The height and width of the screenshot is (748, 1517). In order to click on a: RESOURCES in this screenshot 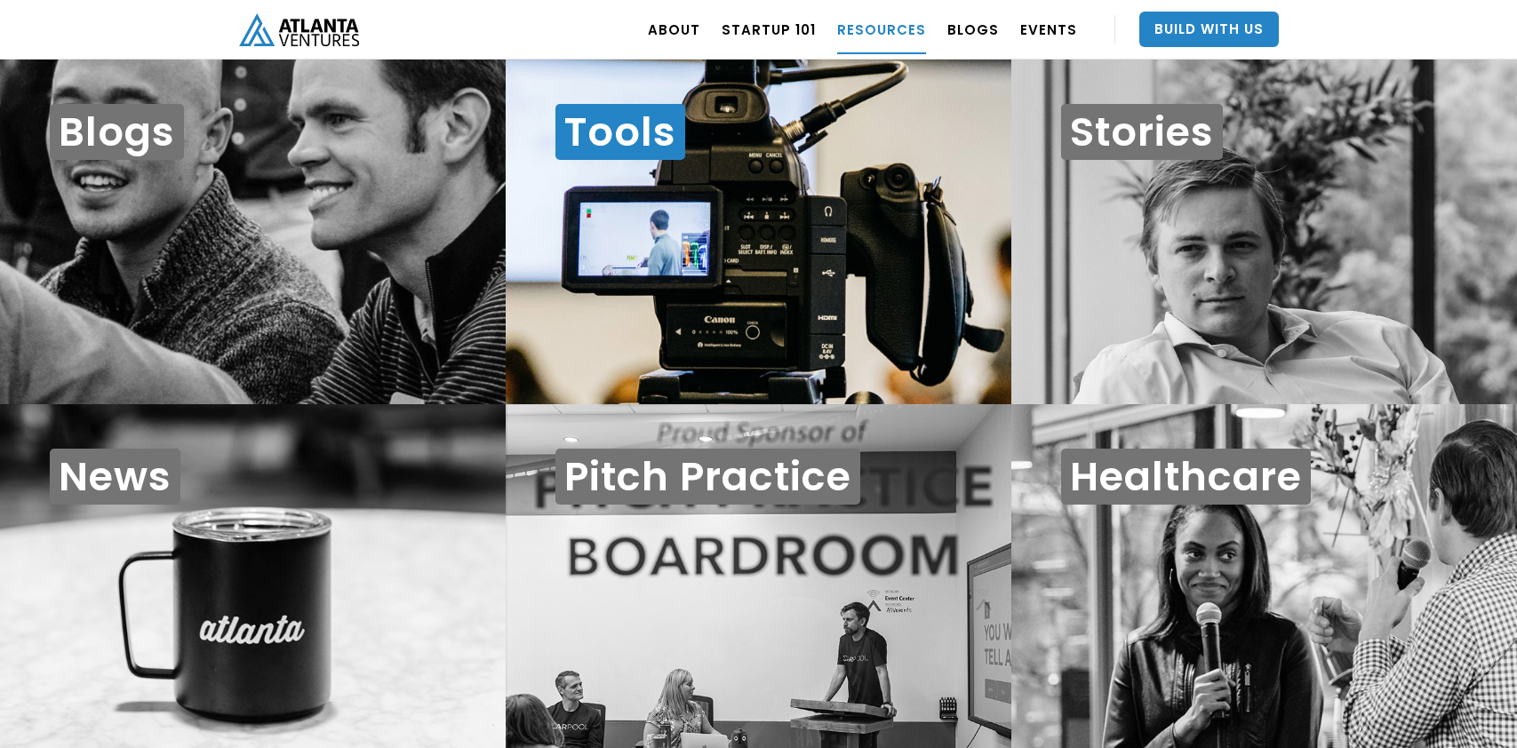, I will do `click(882, 29)`.